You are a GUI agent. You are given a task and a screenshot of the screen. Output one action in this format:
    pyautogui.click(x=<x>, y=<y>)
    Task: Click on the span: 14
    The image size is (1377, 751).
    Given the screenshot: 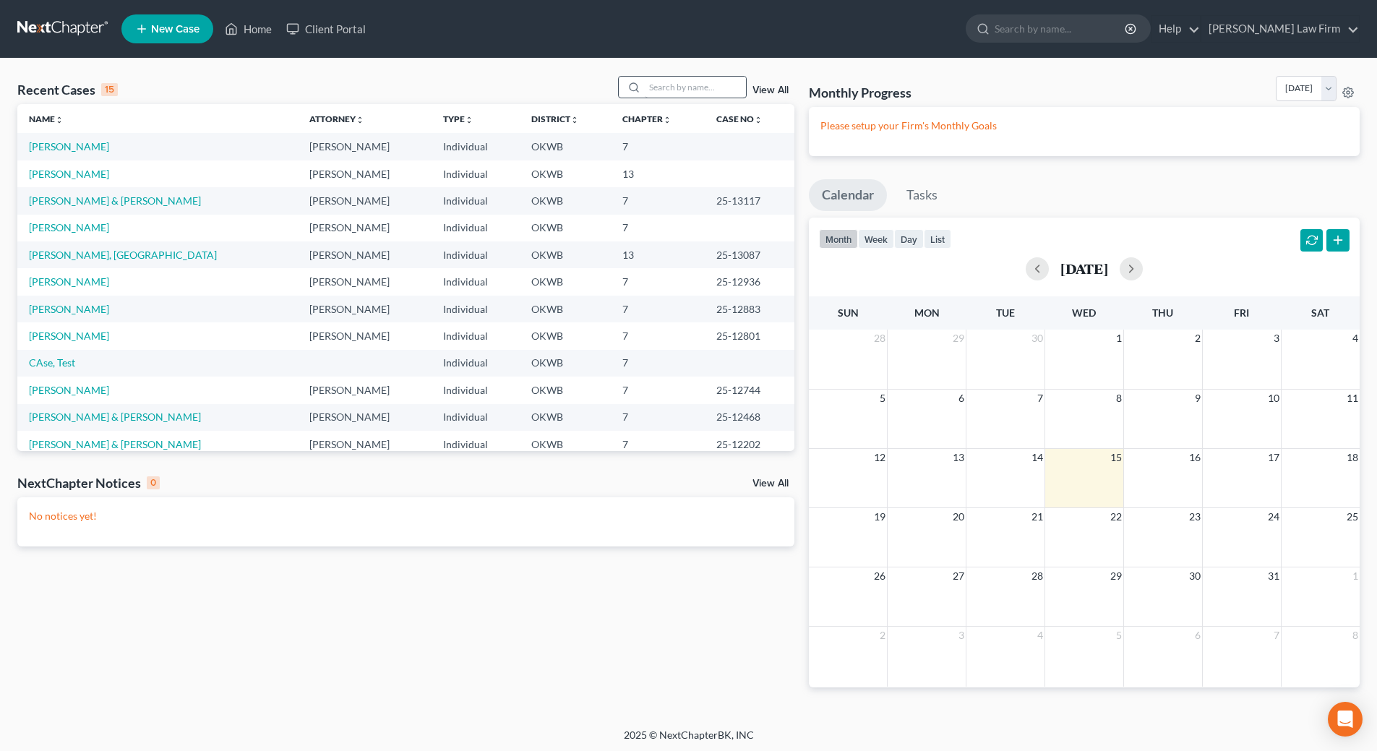 What is the action you would take?
    pyautogui.click(x=1037, y=457)
    